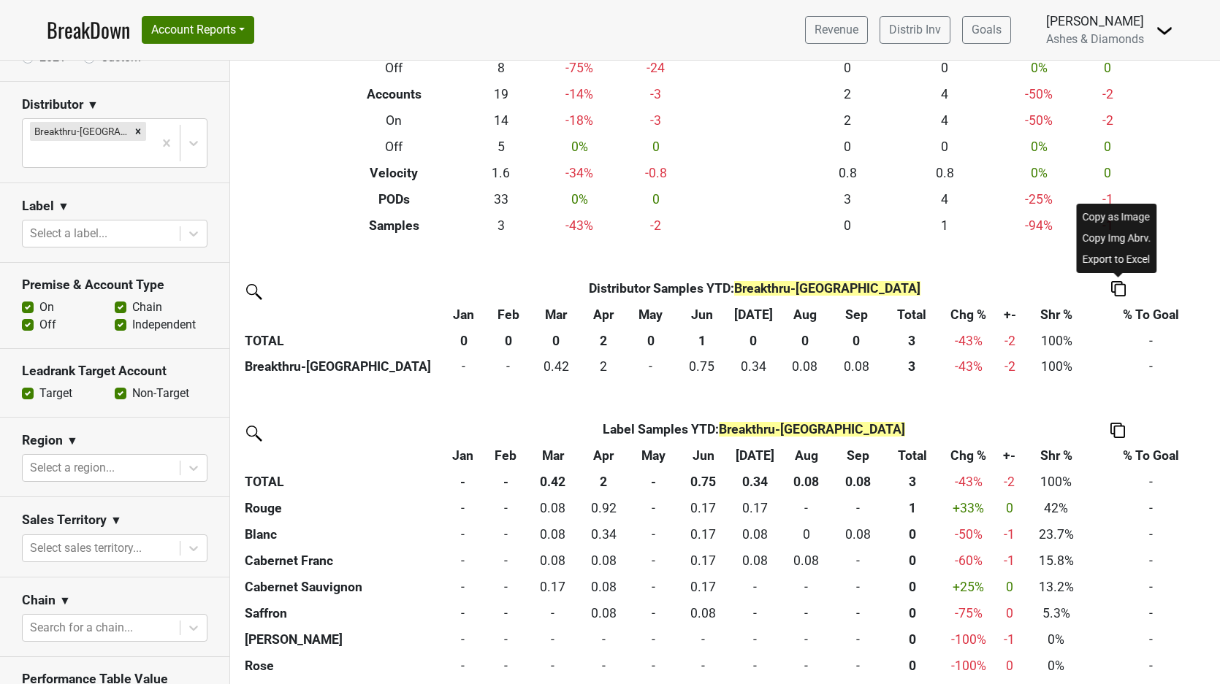  What do you see at coordinates (53, 104) in the screenshot?
I see `h3: Distributor` at bounding box center [53, 104].